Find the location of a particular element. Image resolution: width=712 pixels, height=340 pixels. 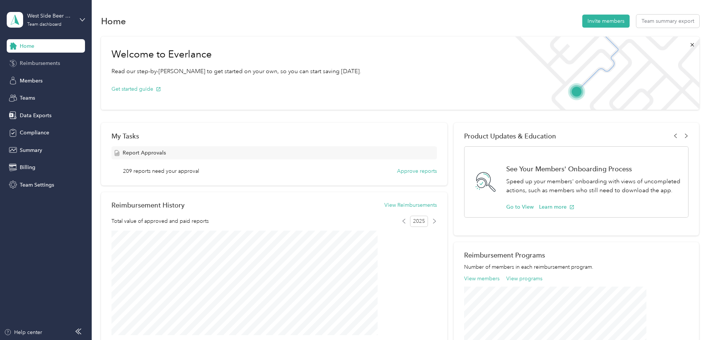

span: 209 reports need your approval is located at coordinates (161, 171).